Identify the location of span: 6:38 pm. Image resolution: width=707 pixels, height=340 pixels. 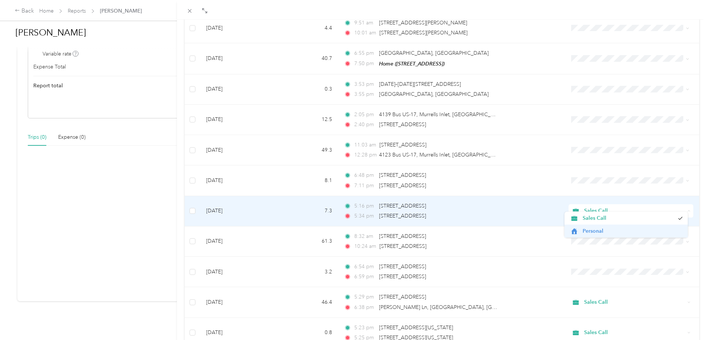
(364, 308).